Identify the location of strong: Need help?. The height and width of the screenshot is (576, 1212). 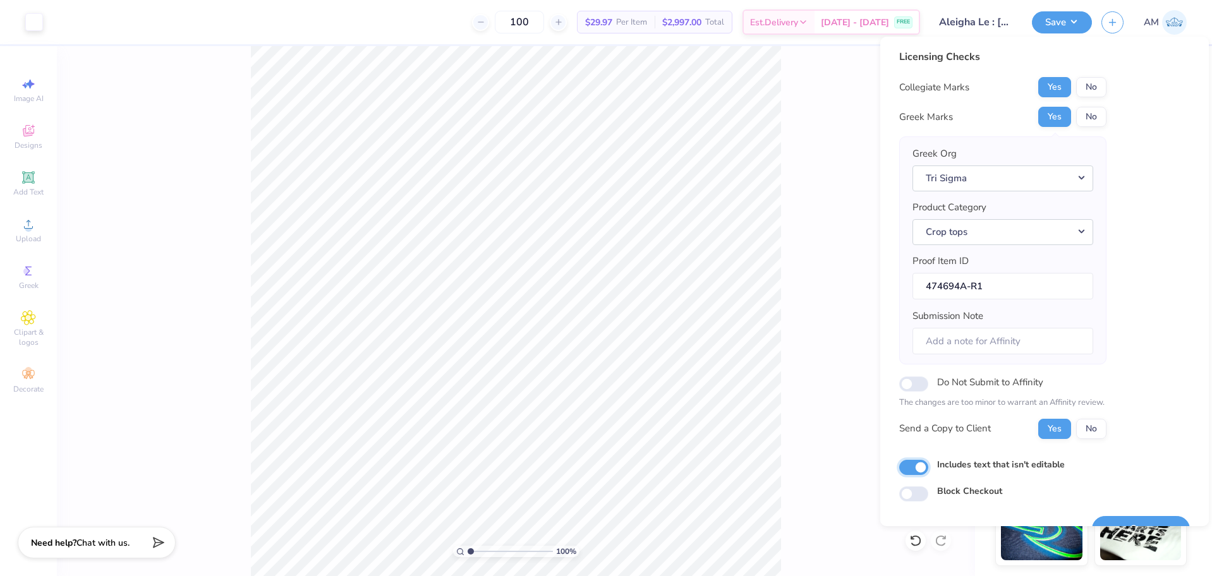
(54, 543).